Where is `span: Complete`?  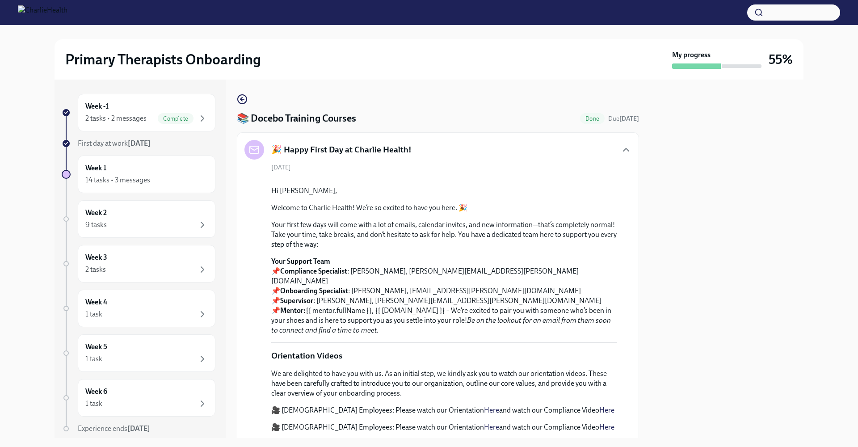 span: Complete is located at coordinates (176, 118).